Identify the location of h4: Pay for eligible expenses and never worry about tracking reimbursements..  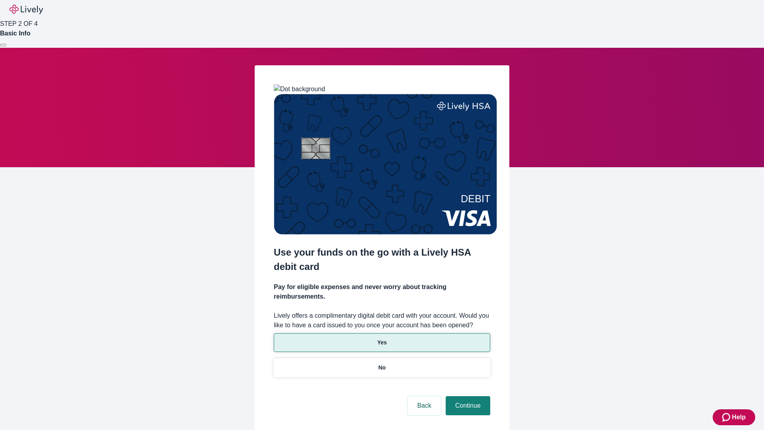
(382, 292).